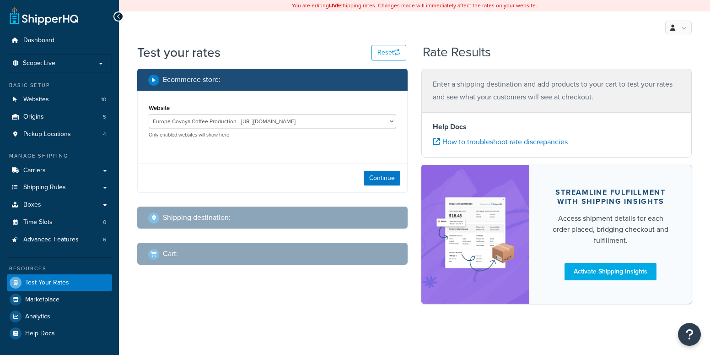 Image resolution: width=710 pixels, height=355 pixels. What do you see at coordinates (42, 299) in the screenshot?
I see `span: Marketplace` at bounding box center [42, 299].